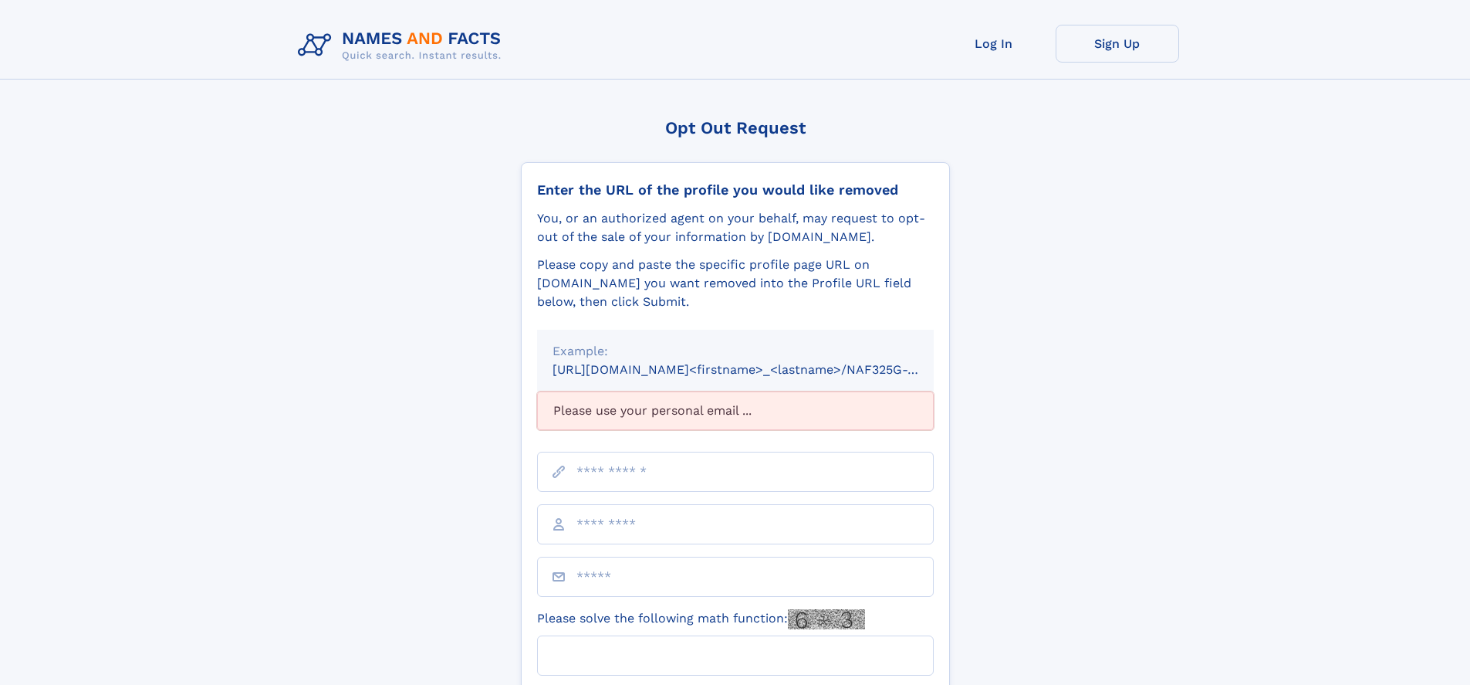 This screenshot has height=685, width=1470. What do you see at coordinates (736, 351) in the screenshot?
I see `div: Example:` at bounding box center [736, 351].